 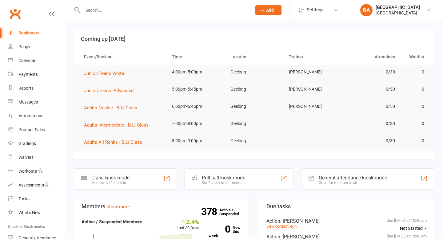 I want to click on a: 378Active / Suspended, so click(x=233, y=212).